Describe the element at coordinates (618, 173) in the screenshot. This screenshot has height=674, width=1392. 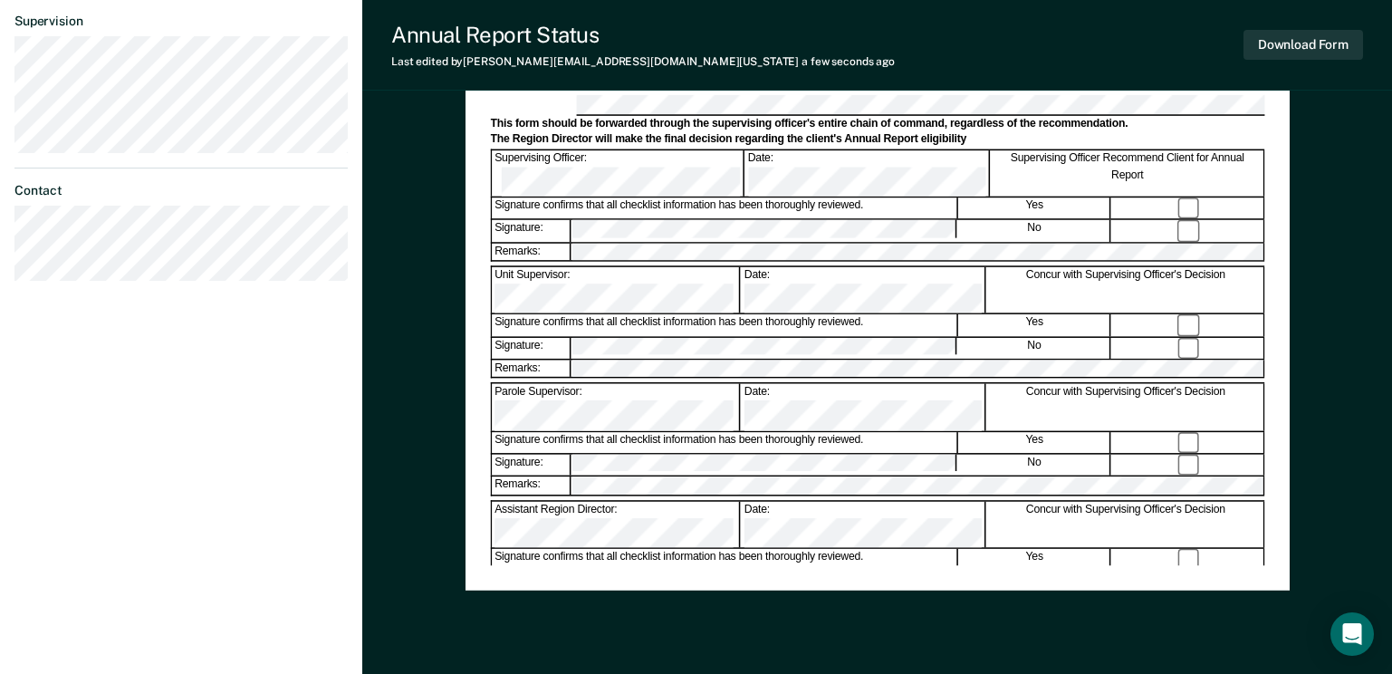
I see `div: Supervising Officer:` at that location.